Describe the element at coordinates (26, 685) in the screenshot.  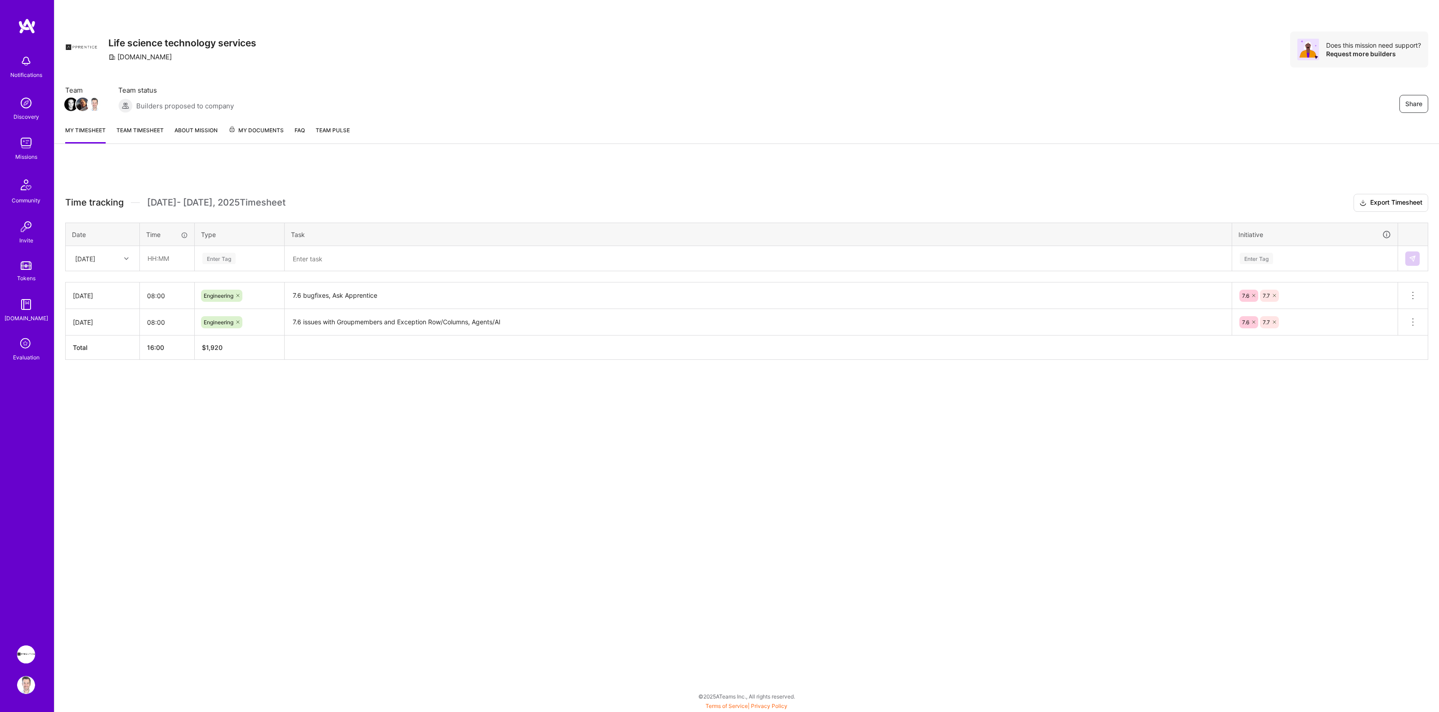
I see `a: User Avatar` at that location.